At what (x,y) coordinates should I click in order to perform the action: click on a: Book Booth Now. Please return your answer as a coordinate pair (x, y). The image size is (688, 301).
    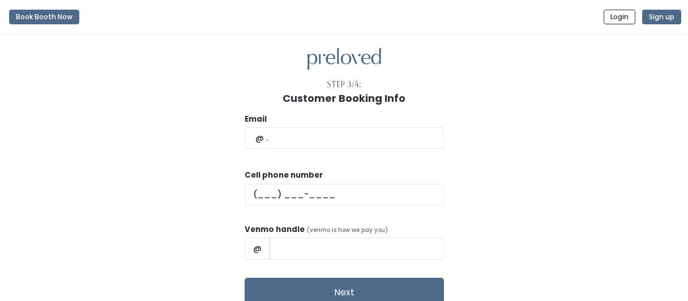
    Looking at the image, I should click on (44, 17).